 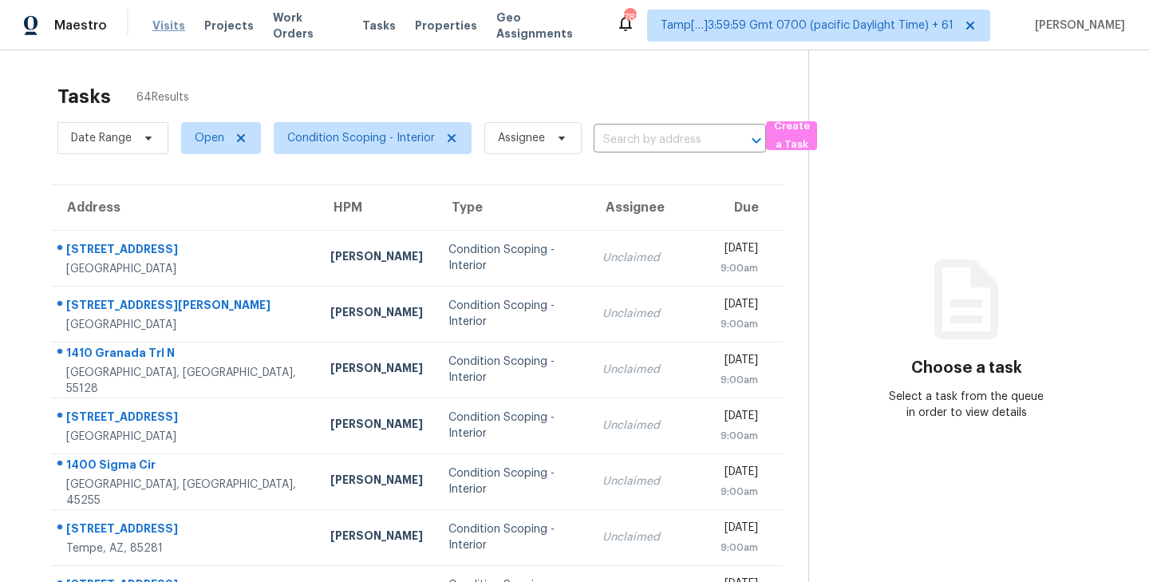 I want to click on th: Address, so click(x=184, y=207).